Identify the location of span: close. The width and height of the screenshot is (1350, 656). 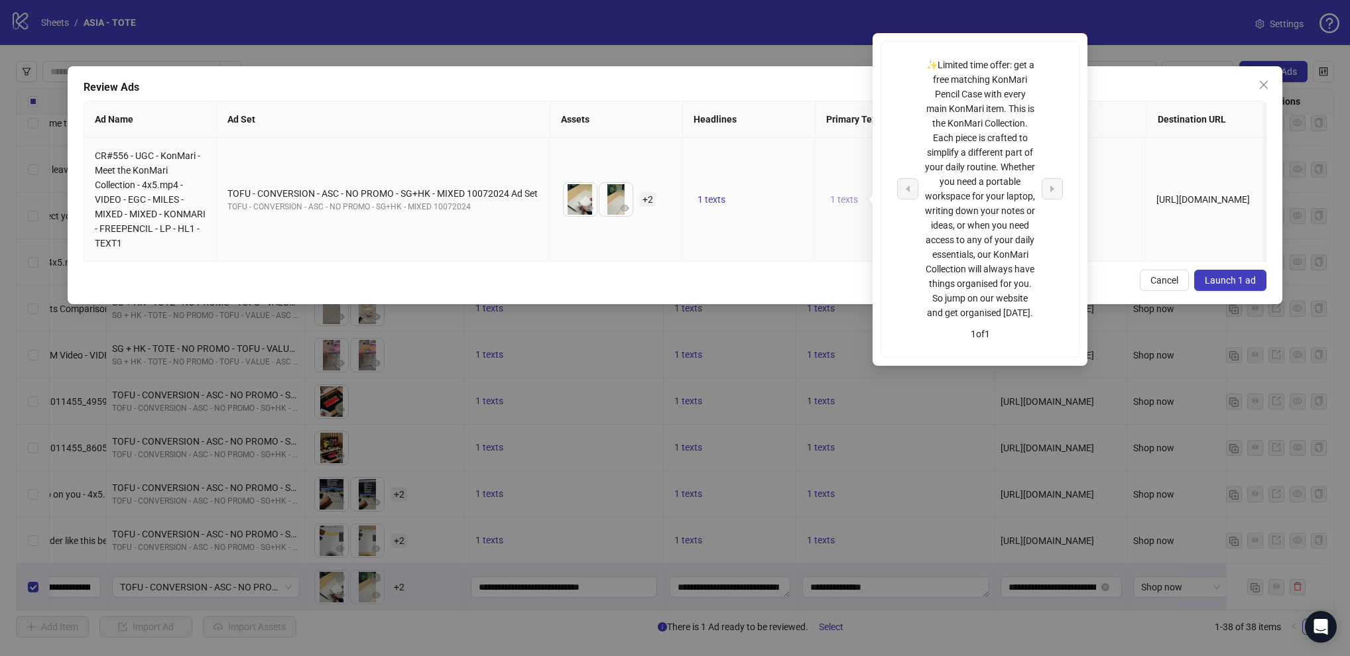
(1264, 85).